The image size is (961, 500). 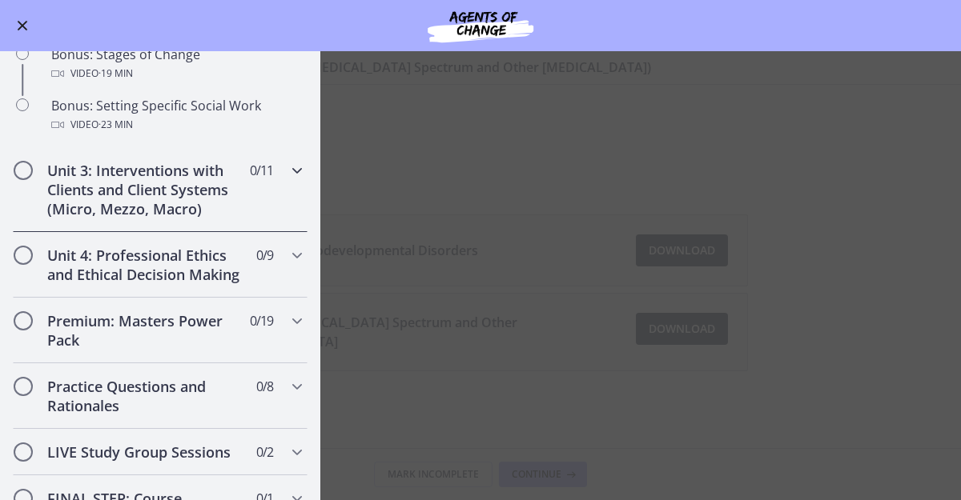 I want to click on h2: Unit 3: Interventions with Clients and Client Systems (Micro, Mezzo, Macro), so click(x=145, y=190).